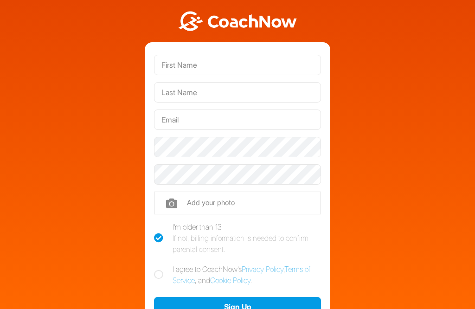 This screenshot has width=475, height=309. What do you see at coordinates (247, 243) in the screenshot?
I see `div: If not, billing information is needed to confirm parental consent.` at bounding box center [247, 243].